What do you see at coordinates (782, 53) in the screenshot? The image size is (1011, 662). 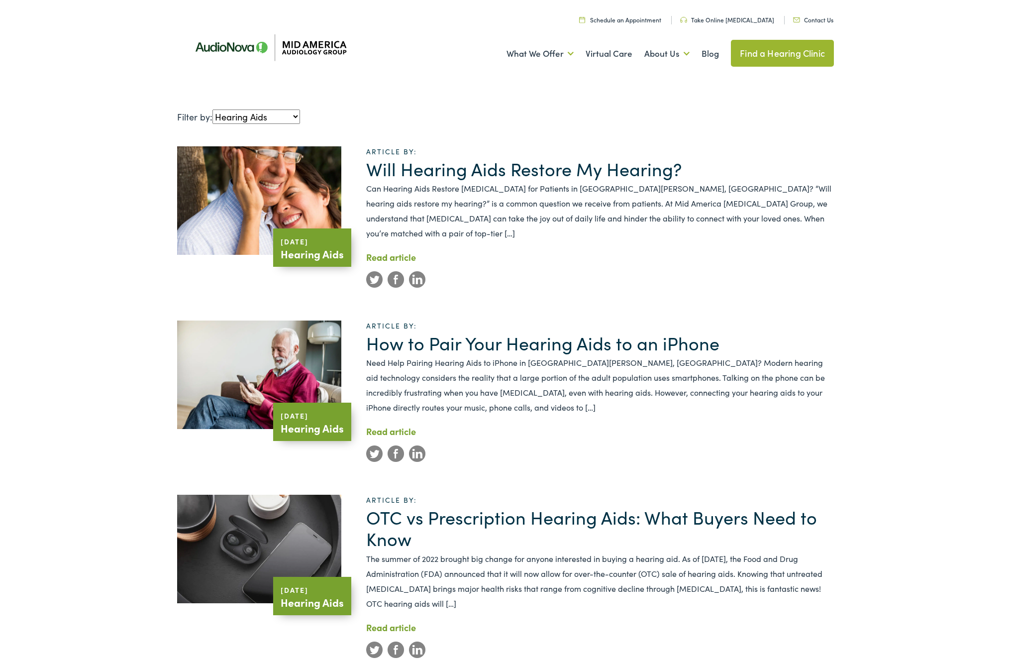 I see `a: Find a Hearing Clinic` at bounding box center [782, 53].